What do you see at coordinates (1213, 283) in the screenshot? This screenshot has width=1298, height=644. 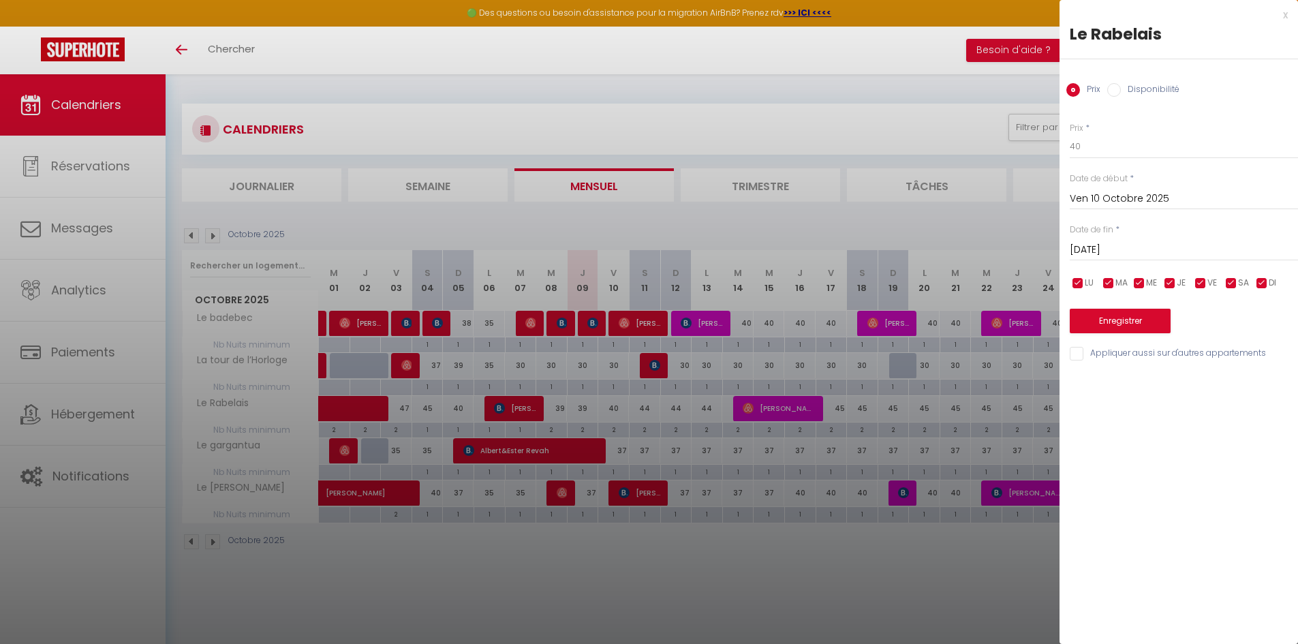 I see `span: VE` at bounding box center [1213, 283].